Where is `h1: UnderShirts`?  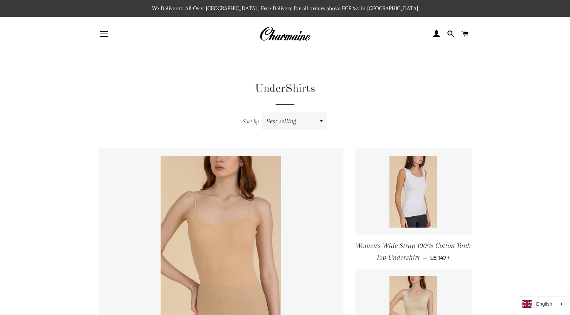
h1: UnderShirts is located at coordinates (285, 89).